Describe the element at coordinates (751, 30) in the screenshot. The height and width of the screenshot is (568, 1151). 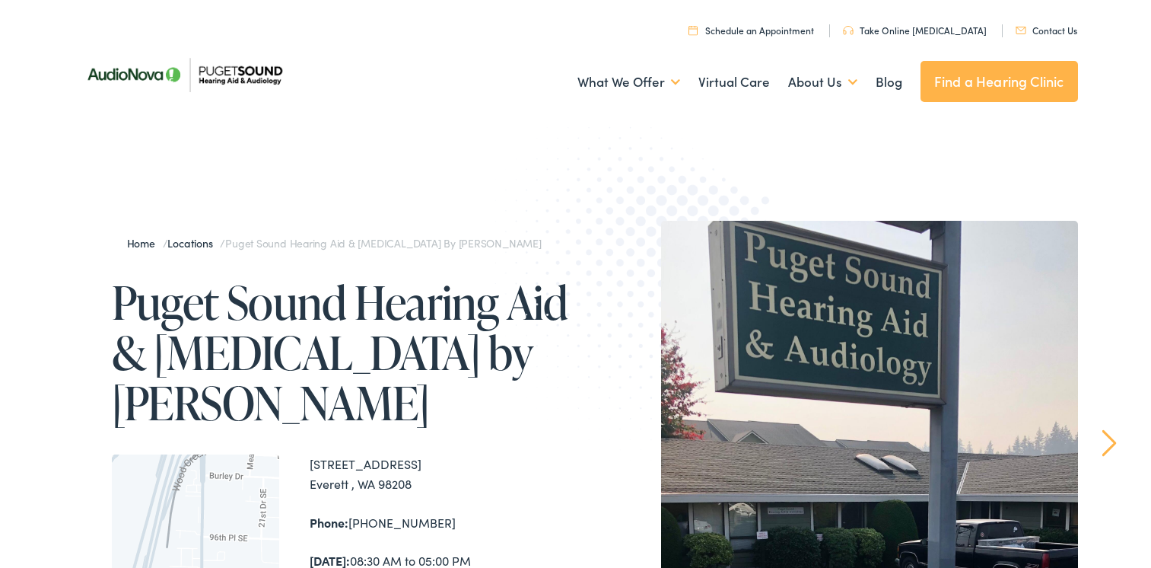
I see `a: Schedule an Appointment` at that location.